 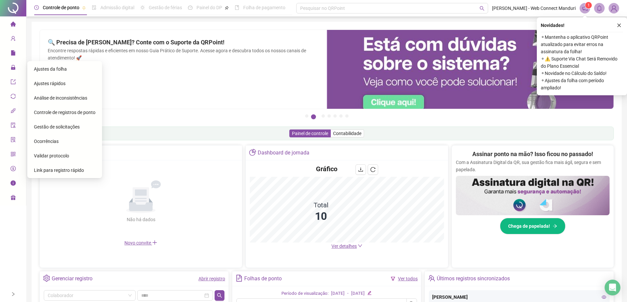 What do you see at coordinates (13, 83) in the screenshot?
I see `span: export` at bounding box center [13, 83].